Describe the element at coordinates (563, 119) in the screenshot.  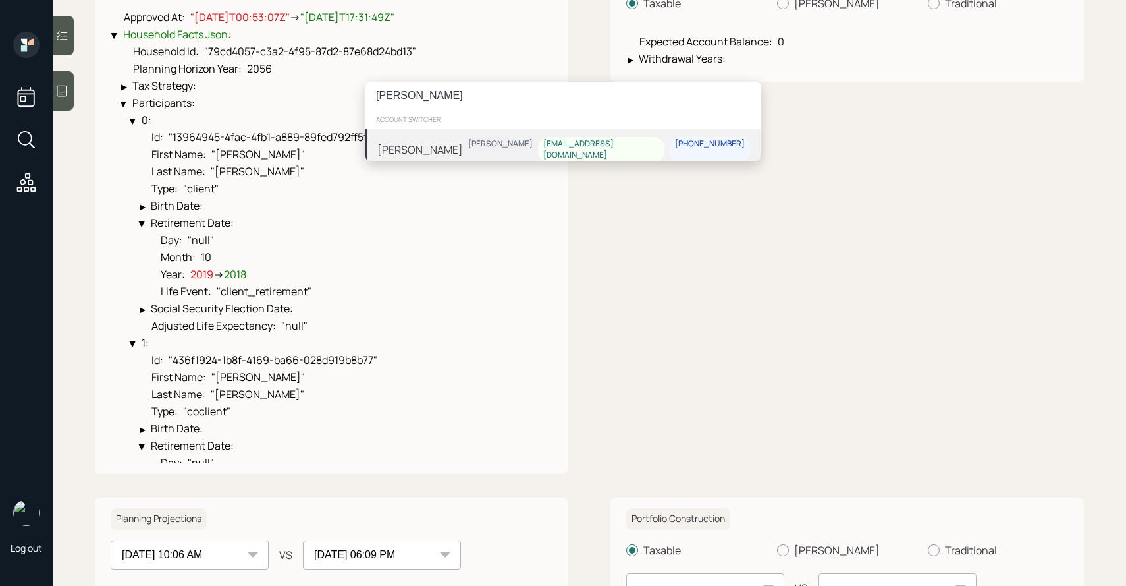
I see `div: account switcher` at that location.